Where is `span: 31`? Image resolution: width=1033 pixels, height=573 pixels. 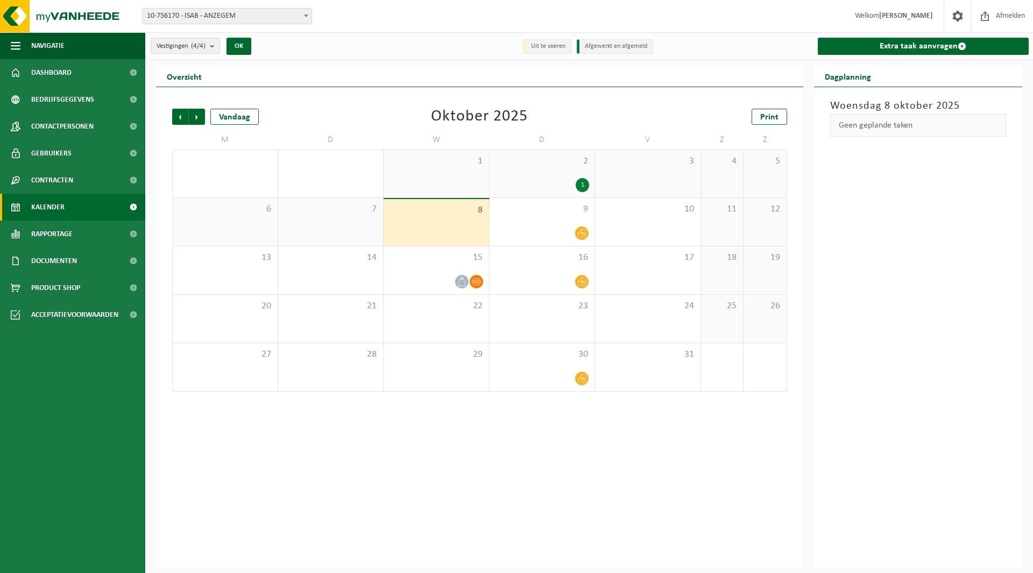
span: 31 is located at coordinates (648, 355).